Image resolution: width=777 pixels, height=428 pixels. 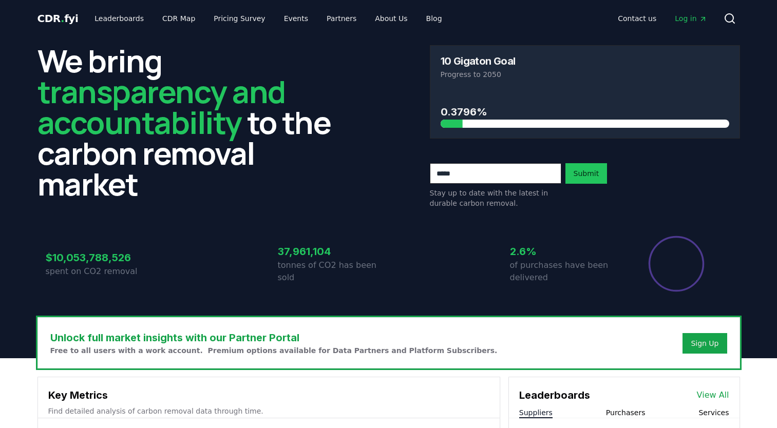 I want to click on p: Find detailed analysis of carbon removal data through time., so click(x=269, y=412).